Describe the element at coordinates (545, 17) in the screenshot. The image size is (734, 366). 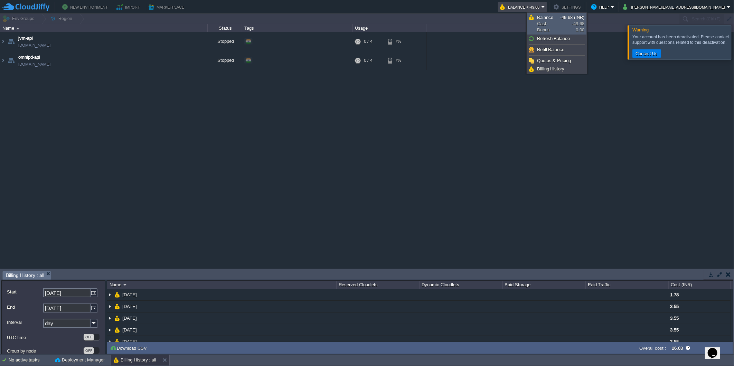
I see `span: Balance` at that location.